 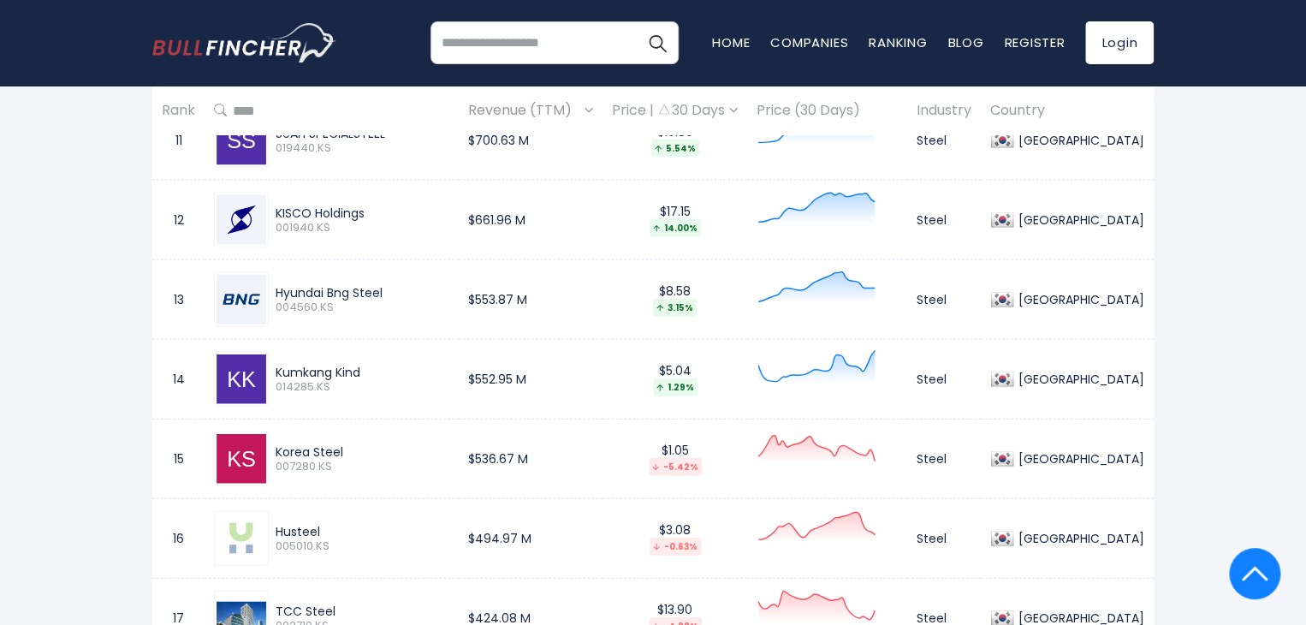 I want to click on td: $553.87 M, so click(x=531, y=299).